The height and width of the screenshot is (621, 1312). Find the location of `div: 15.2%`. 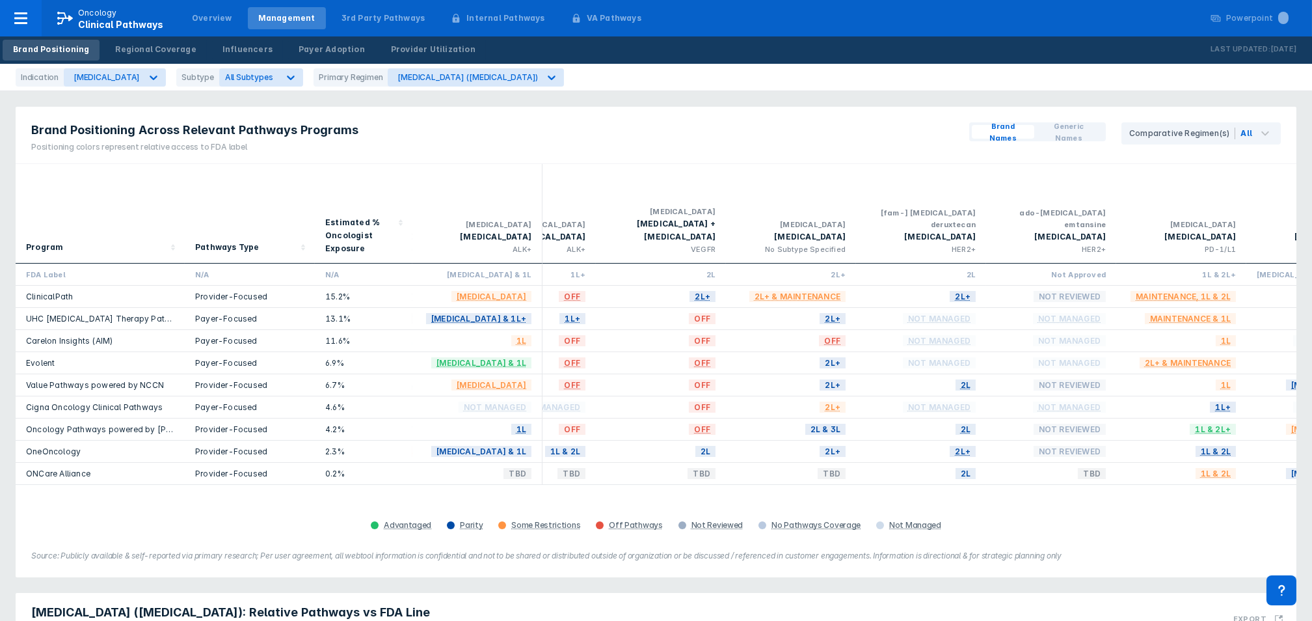

div: 15.2% is located at coordinates (364, 296).